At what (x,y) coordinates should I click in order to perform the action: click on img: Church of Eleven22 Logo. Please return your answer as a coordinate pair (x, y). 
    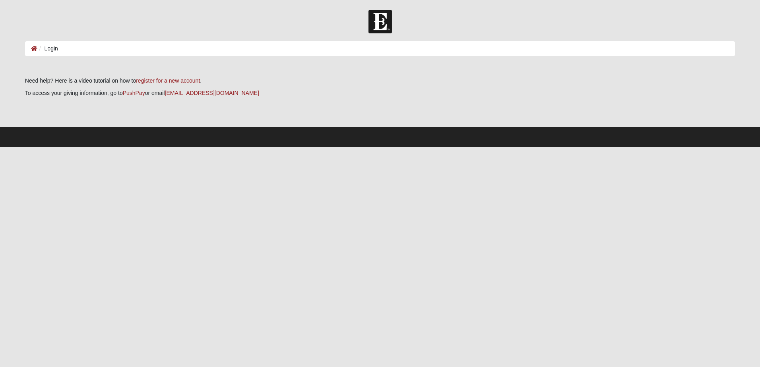
    Looking at the image, I should click on (380, 21).